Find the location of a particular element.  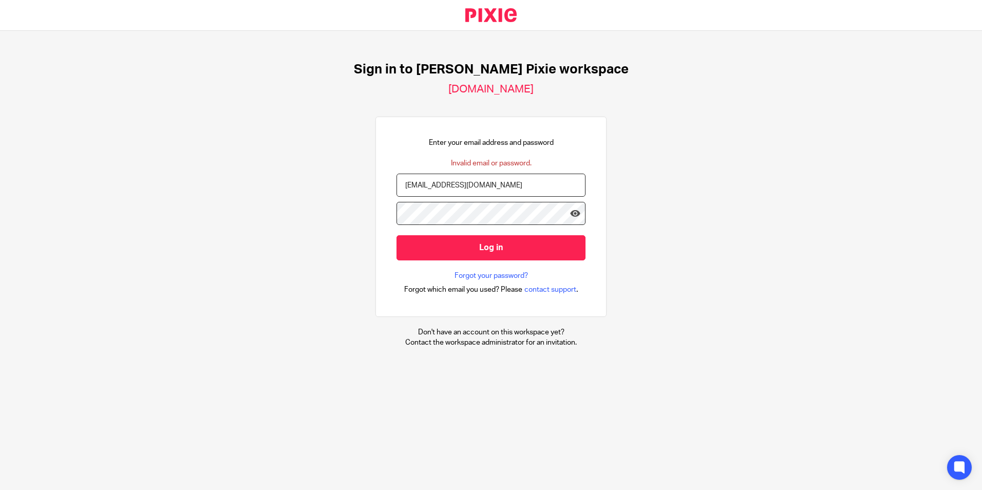

a: Forgot your password? is located at coordinates (491, 276).